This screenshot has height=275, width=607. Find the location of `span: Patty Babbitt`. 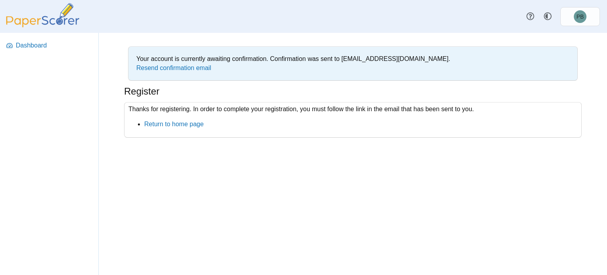

span: Patty Babbitt is located at coordinates (580, 17).